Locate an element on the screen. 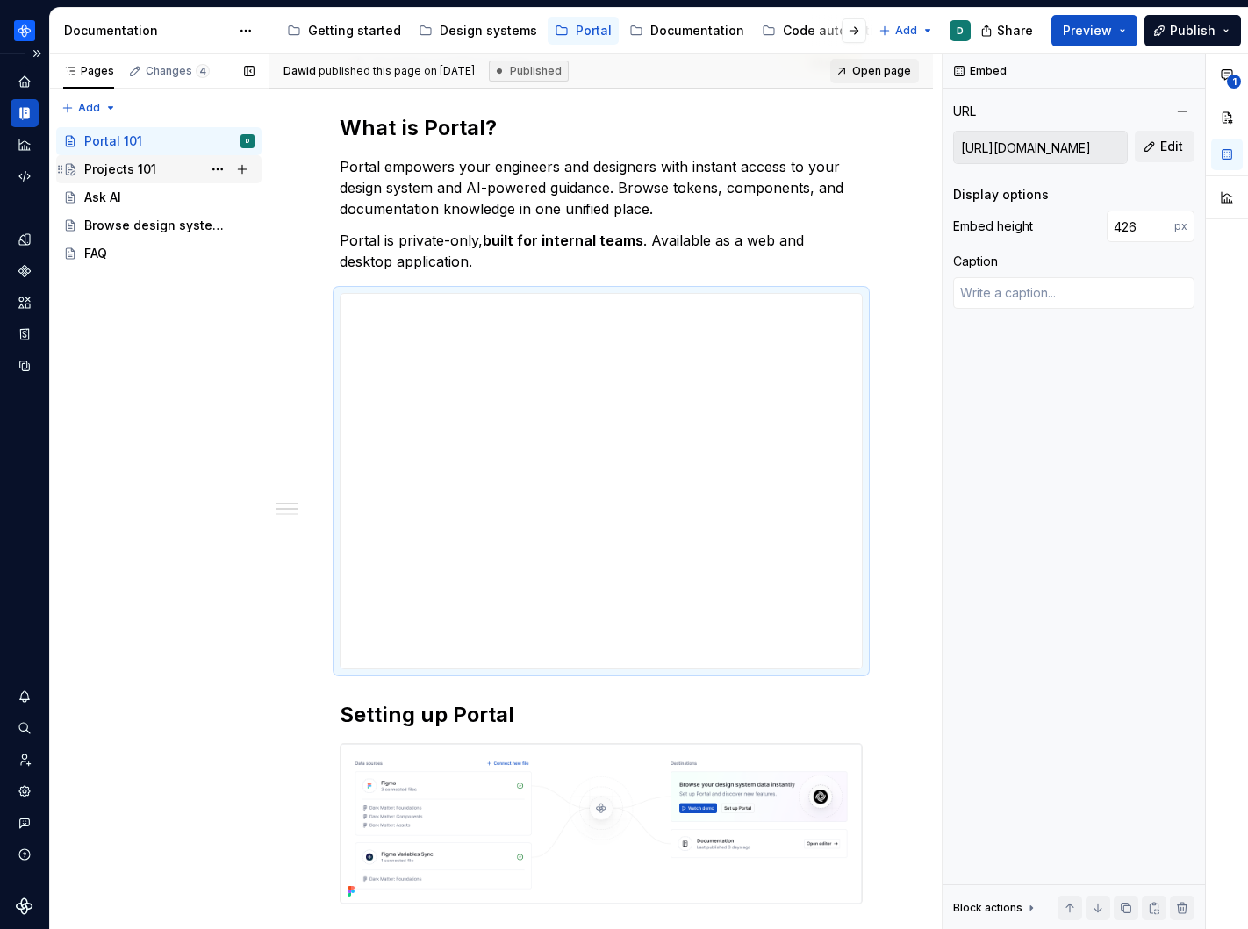 The image size is (1248, 929). div: Notifications is located at coordinates (25, 697).